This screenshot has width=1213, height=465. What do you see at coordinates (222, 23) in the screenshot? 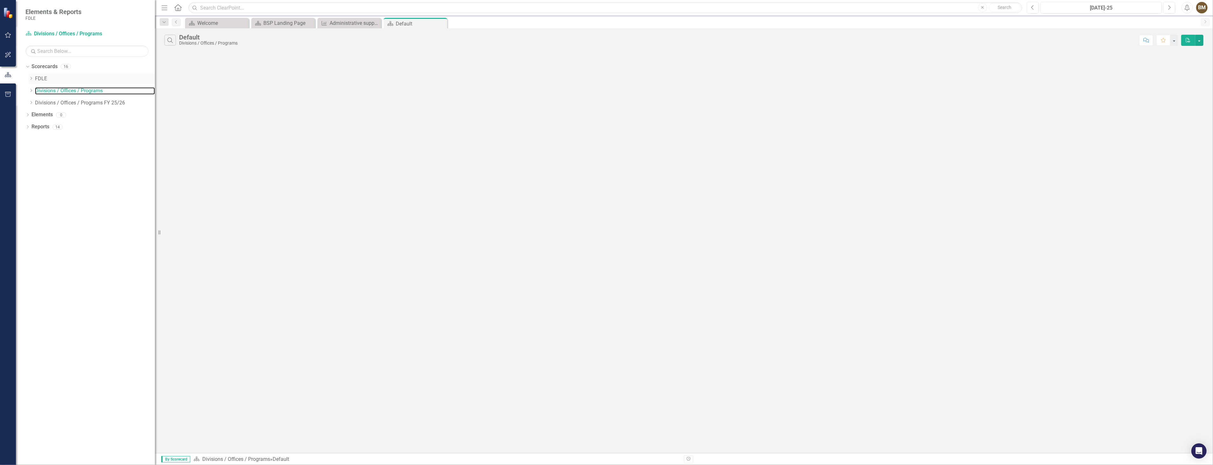
I see `div: Welcome` at bounding box center [222, 23].